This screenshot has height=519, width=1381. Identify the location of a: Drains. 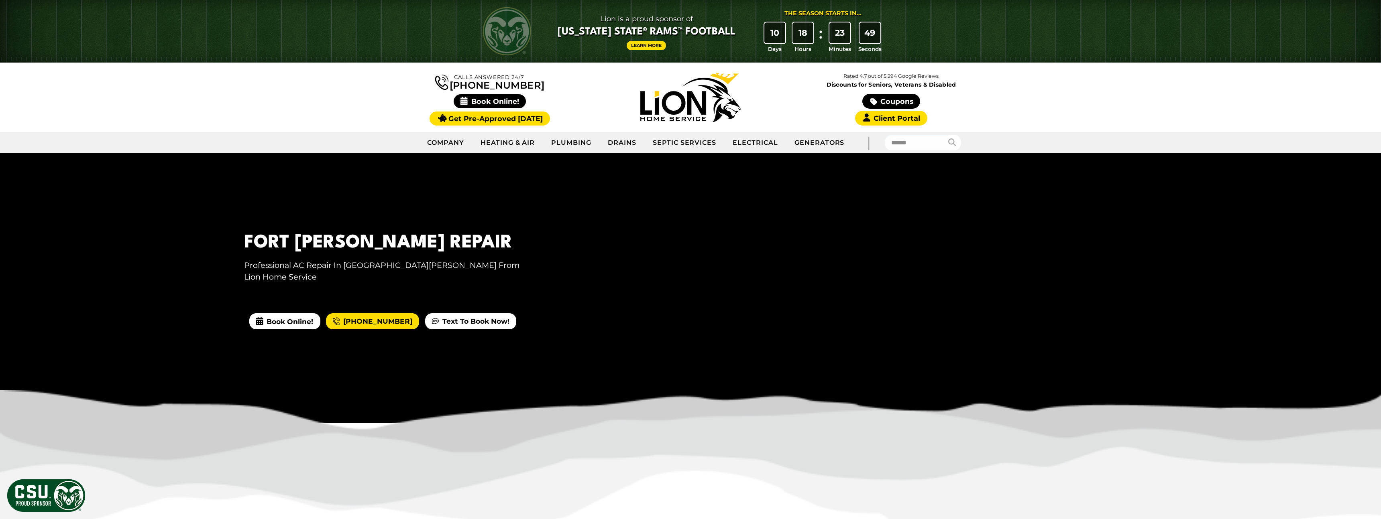
(622, 143).